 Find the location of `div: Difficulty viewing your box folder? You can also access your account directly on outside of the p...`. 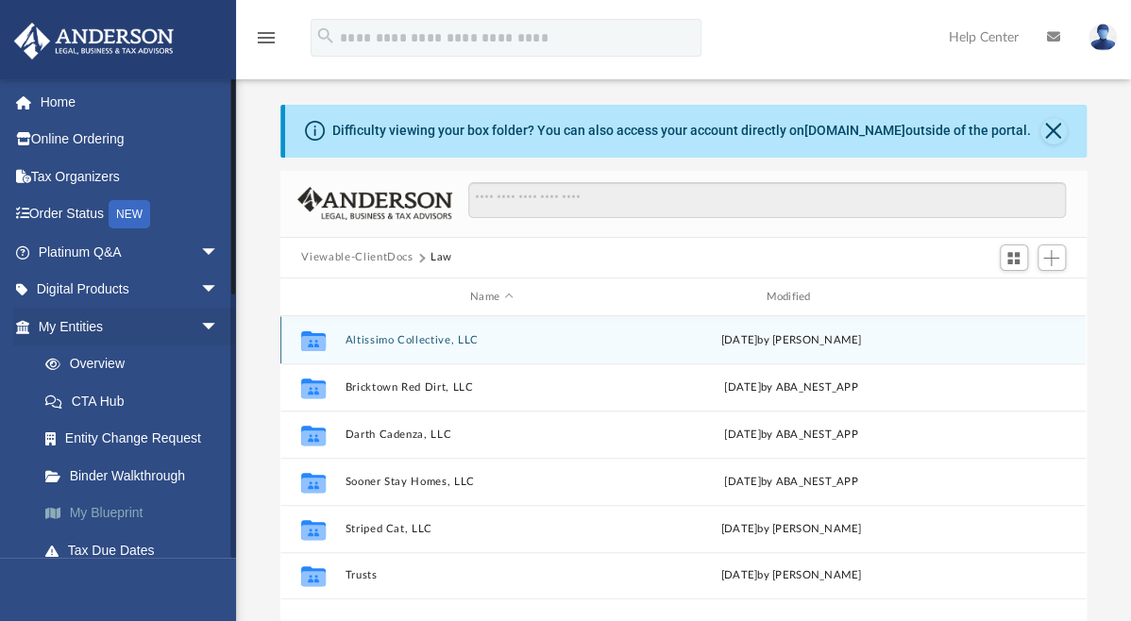

div: Difficulty viewing your box folder? You can also access your account directly on outside of the p... is located at coordinates (680, 130).